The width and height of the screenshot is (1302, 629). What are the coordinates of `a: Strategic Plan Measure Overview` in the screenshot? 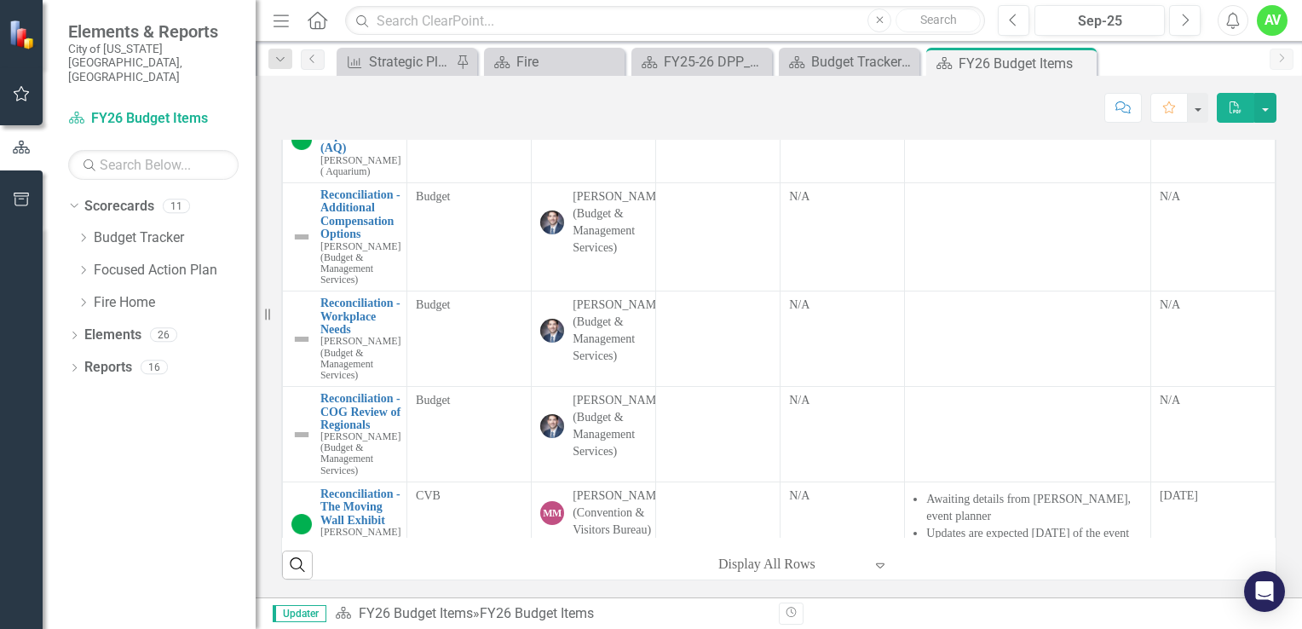 It's located at (396, 61).